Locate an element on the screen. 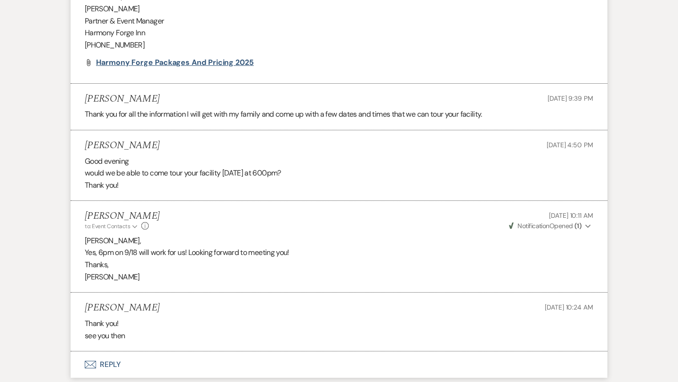 The width and height of the screenshot is (678, 382). p: Yes, 6pm on 9/18 will work for us! Looking forward to meeting you! is located at coordinates (339, 253).